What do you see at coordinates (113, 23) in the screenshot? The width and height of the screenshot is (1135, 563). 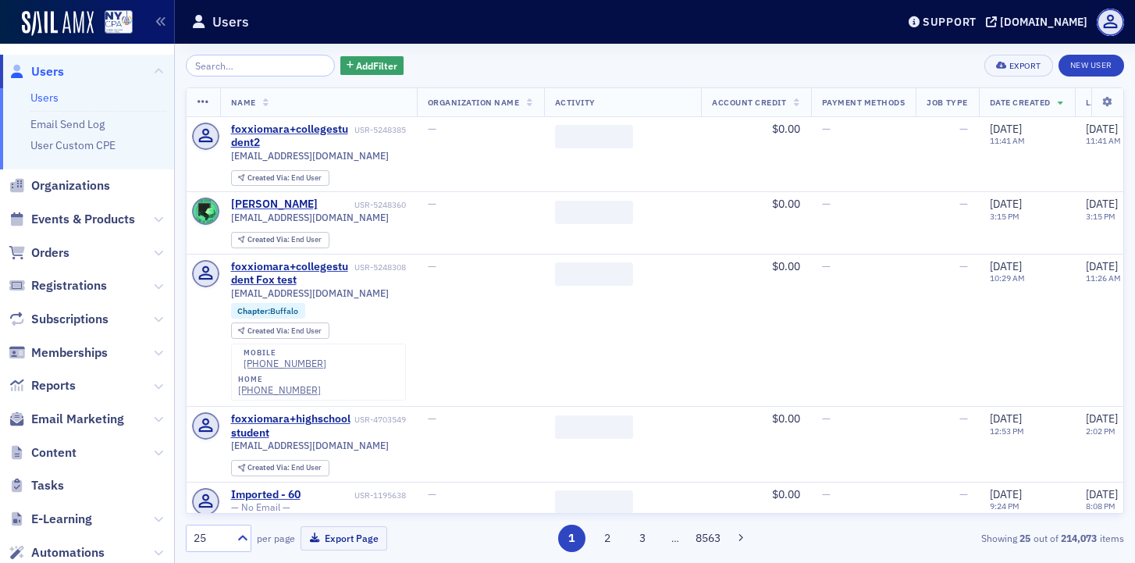 I see `a: View Homepage` at bounding box center [113, 23].